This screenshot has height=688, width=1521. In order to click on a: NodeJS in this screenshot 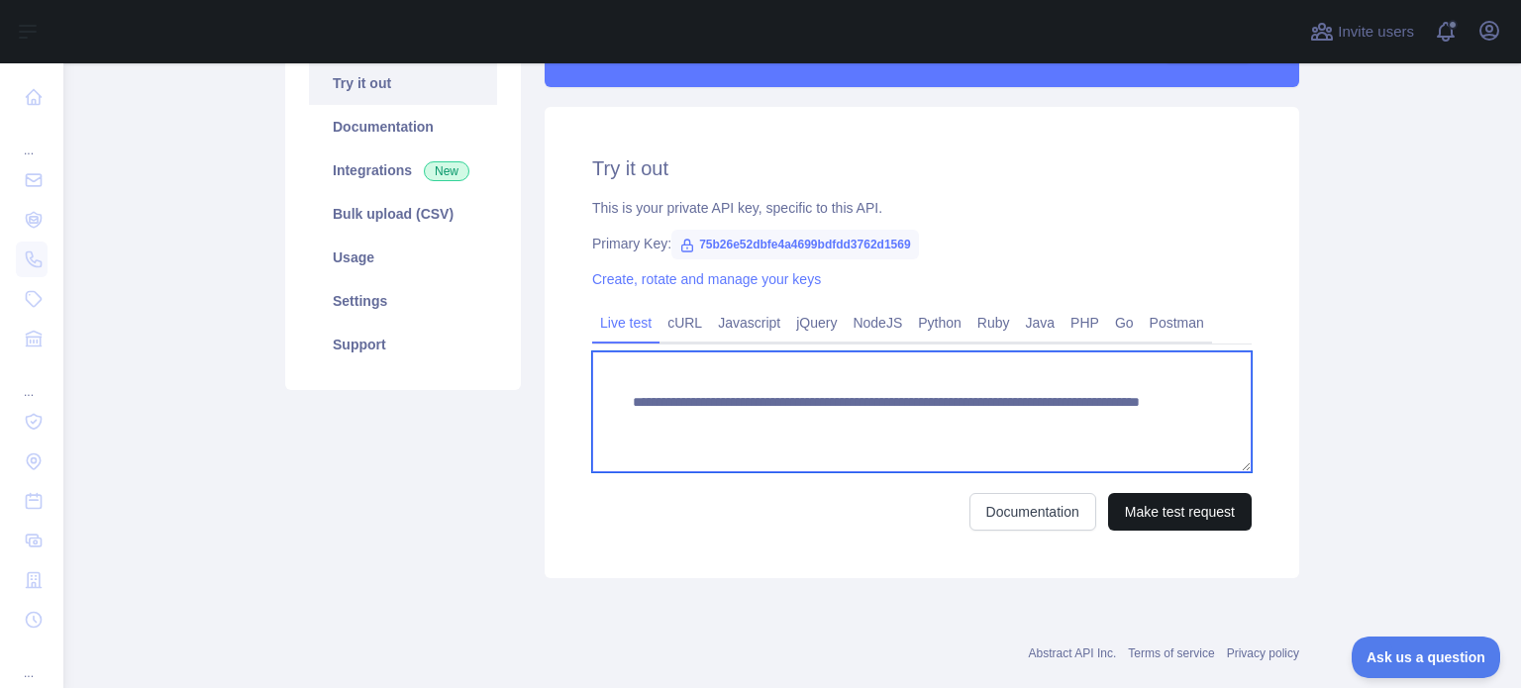, I will do `click(877, 323)`.